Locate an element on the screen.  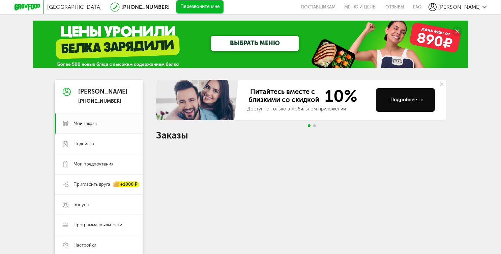
a: Пригласить друга +1000 ₽ is located at coordinates (99, 184).